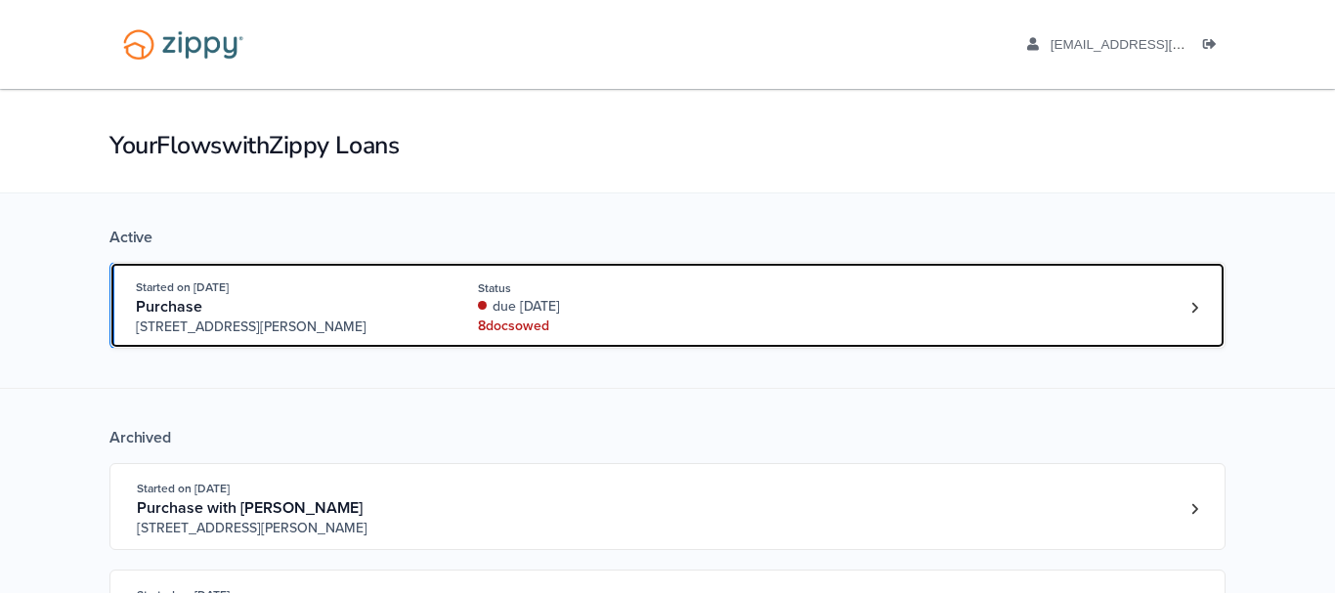 Image resolution: width=1335 pixels, height=593 pixels. I want to click on h1: Your Flows with Zippy Loans, so click(667, 146).